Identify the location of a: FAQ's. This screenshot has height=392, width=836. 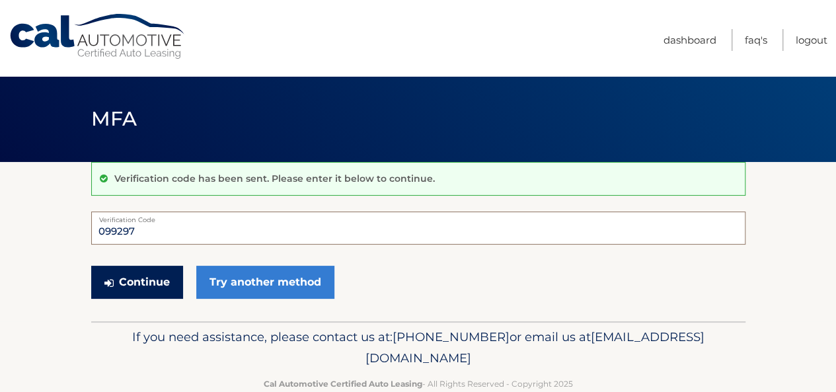
(756, 40).